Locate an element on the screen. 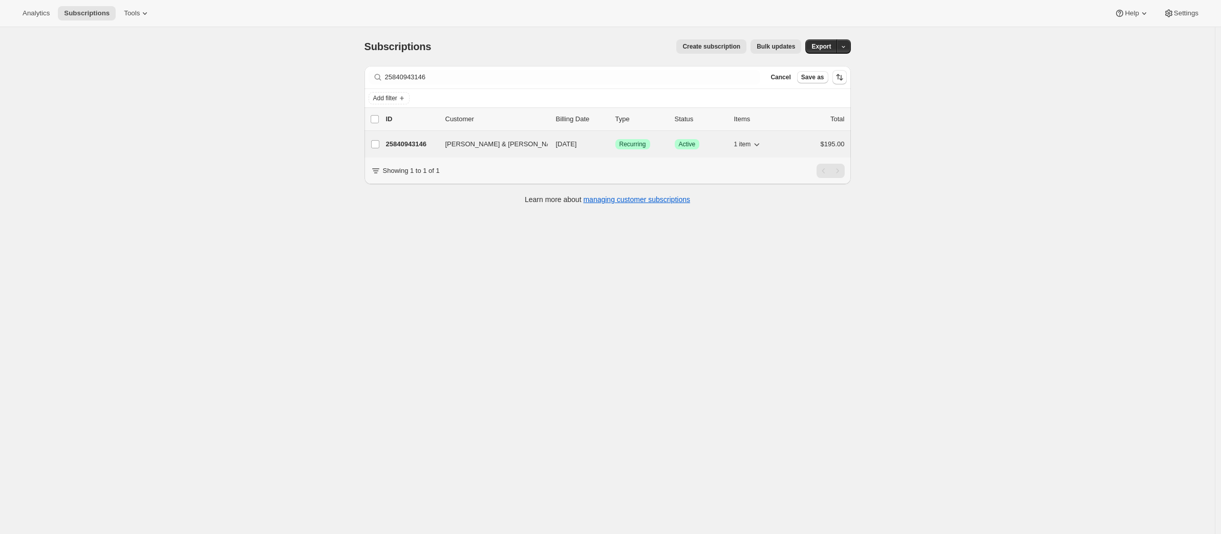 The height and width of the screenshot is (534, 1221). span: Active is located at coordinates (687, 144).